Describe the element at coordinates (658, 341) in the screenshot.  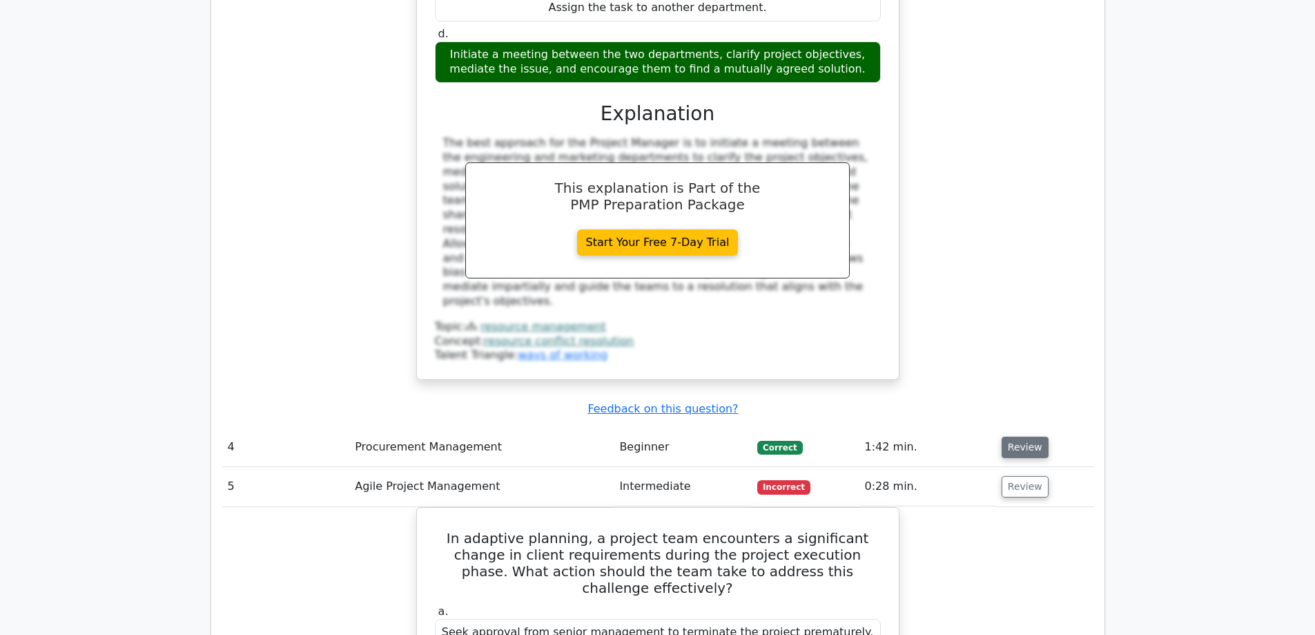
I see `div: Concept:` at that location.